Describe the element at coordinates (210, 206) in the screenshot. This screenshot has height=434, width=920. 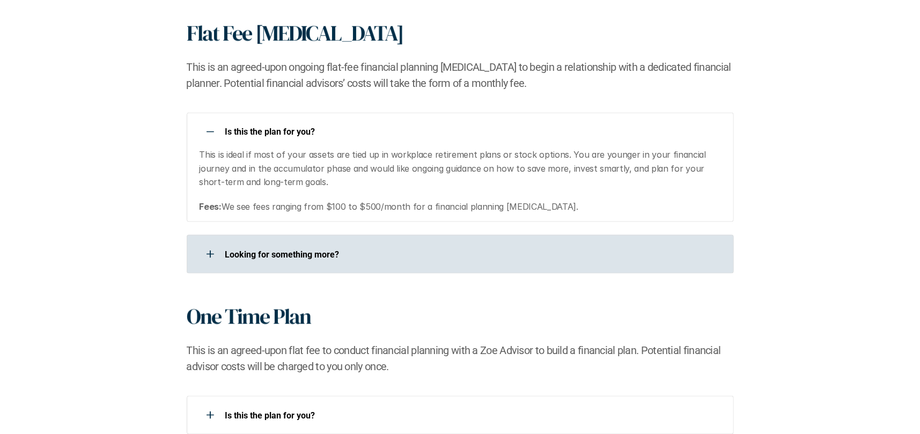
I see `strong: Fees:` at that location.